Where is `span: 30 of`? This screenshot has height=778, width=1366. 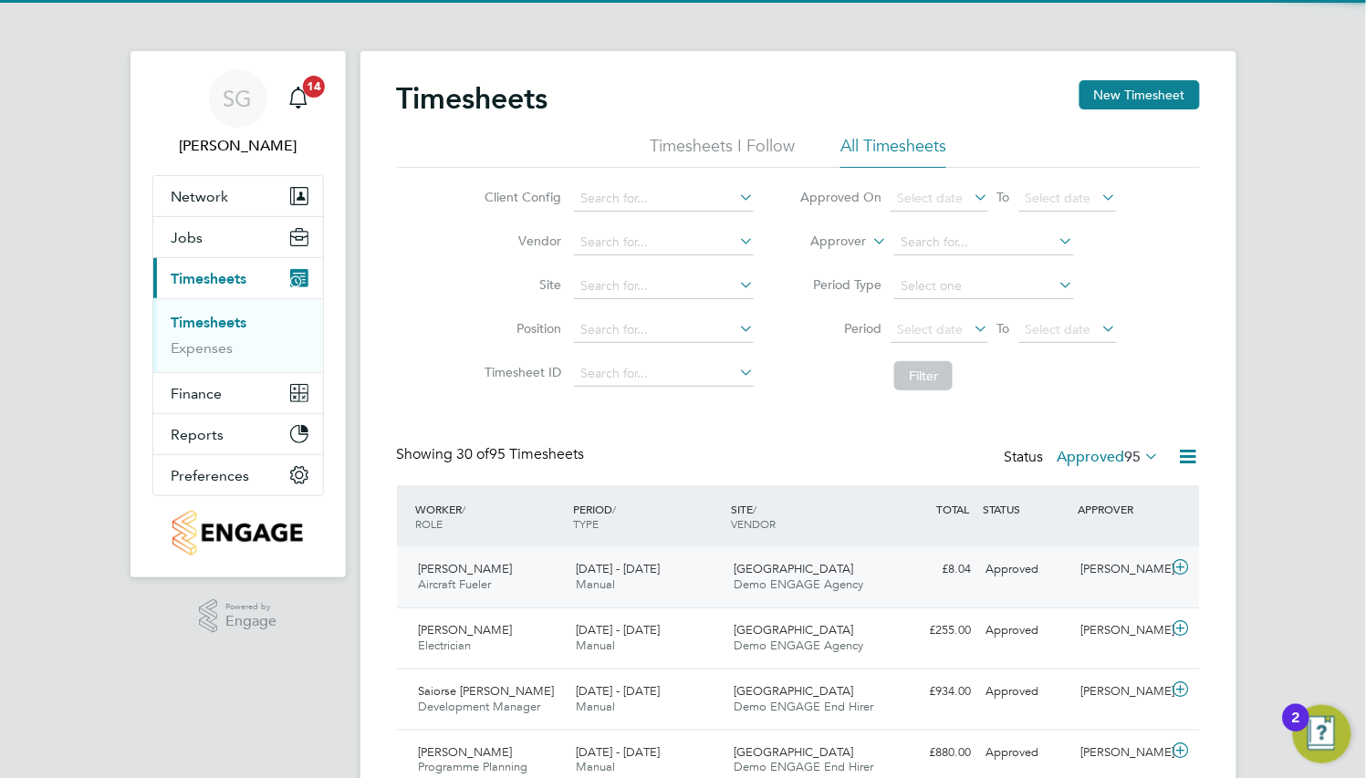
span: 30 of is located at coordinates (473, 454).